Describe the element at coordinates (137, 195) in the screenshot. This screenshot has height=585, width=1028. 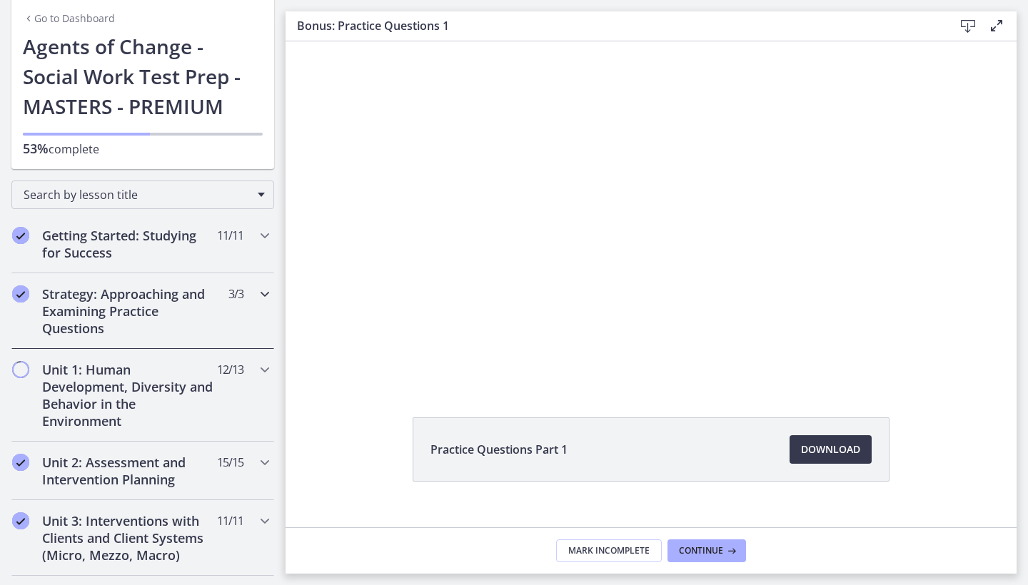
I see `span: Search by lesson title` at that location.